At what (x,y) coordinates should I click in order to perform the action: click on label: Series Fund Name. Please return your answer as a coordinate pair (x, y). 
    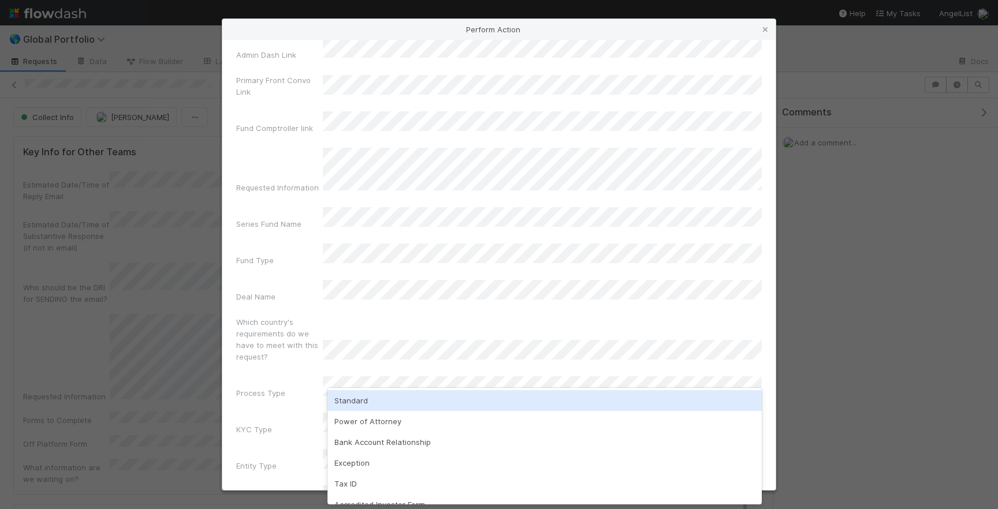
    Looking at the image, I should click on (269, 224).